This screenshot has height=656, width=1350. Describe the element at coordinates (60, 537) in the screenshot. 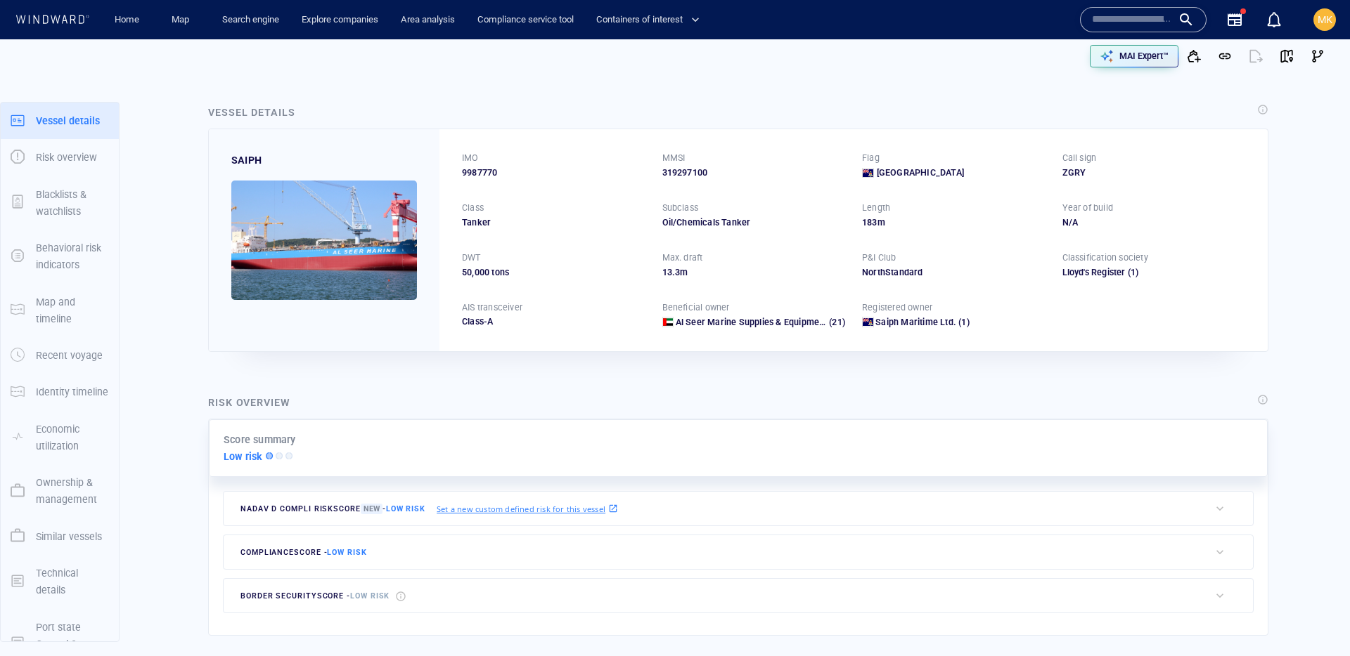

I see `button: Similar vessels` at that location.